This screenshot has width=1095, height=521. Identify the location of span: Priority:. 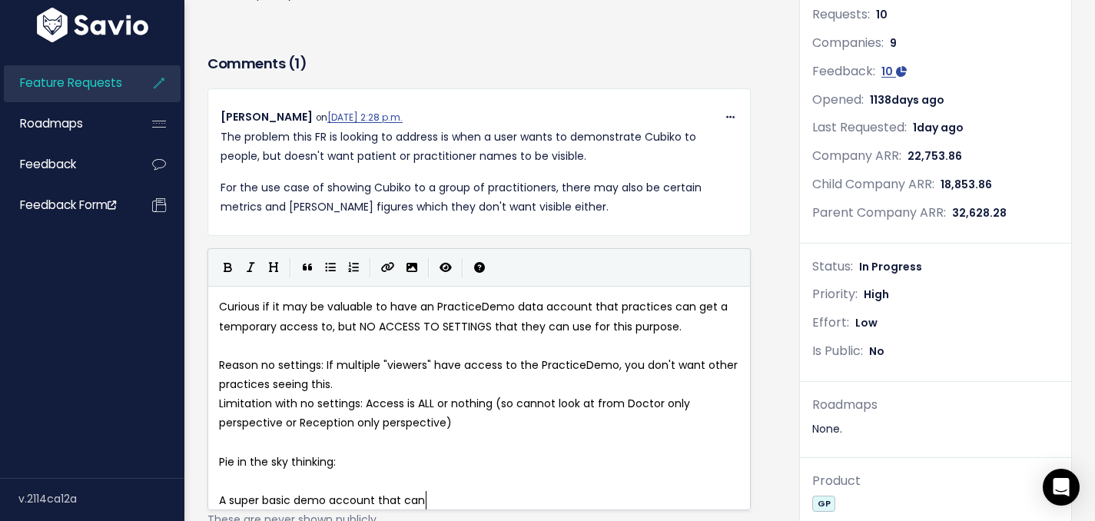
(834, 293).